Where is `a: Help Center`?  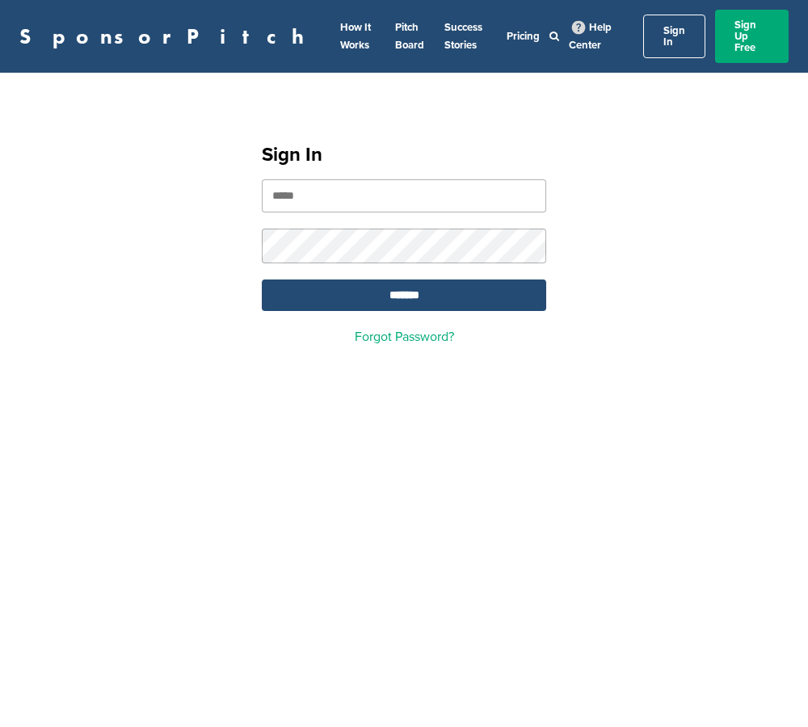 a: Help Center is located at coordinates (590, 36).